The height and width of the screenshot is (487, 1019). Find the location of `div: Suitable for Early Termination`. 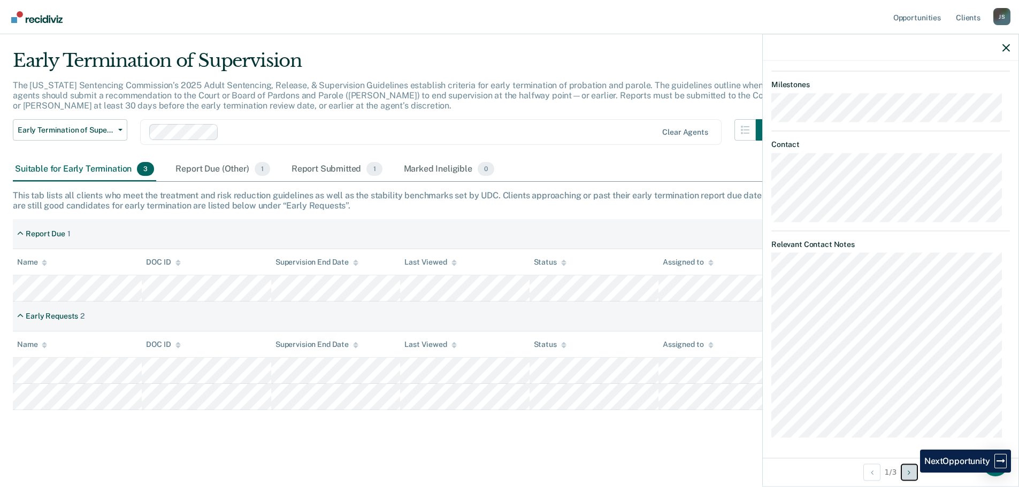

div: Suitable for Early Termination is located at coordinates (85, 170).